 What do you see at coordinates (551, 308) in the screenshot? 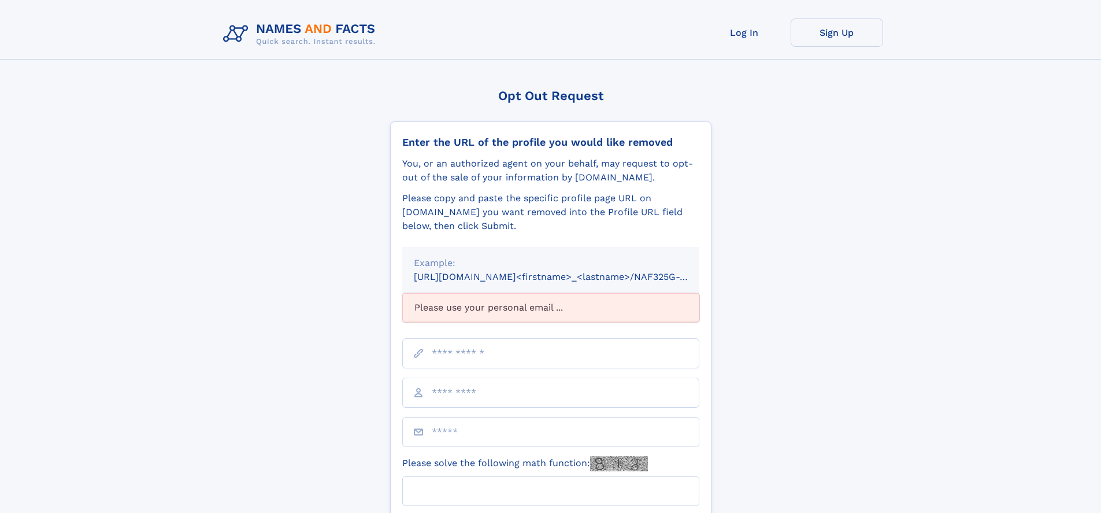
I see `div: Please use your personal email ...` at bounding box center [551, 308].